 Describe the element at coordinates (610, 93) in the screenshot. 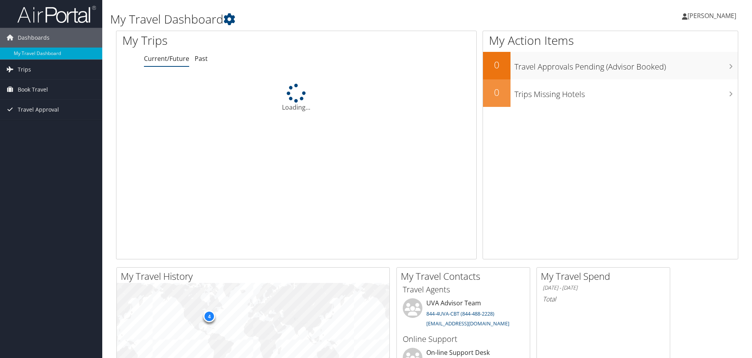

I see `a: 0Trips Missing Hotels` at that location.